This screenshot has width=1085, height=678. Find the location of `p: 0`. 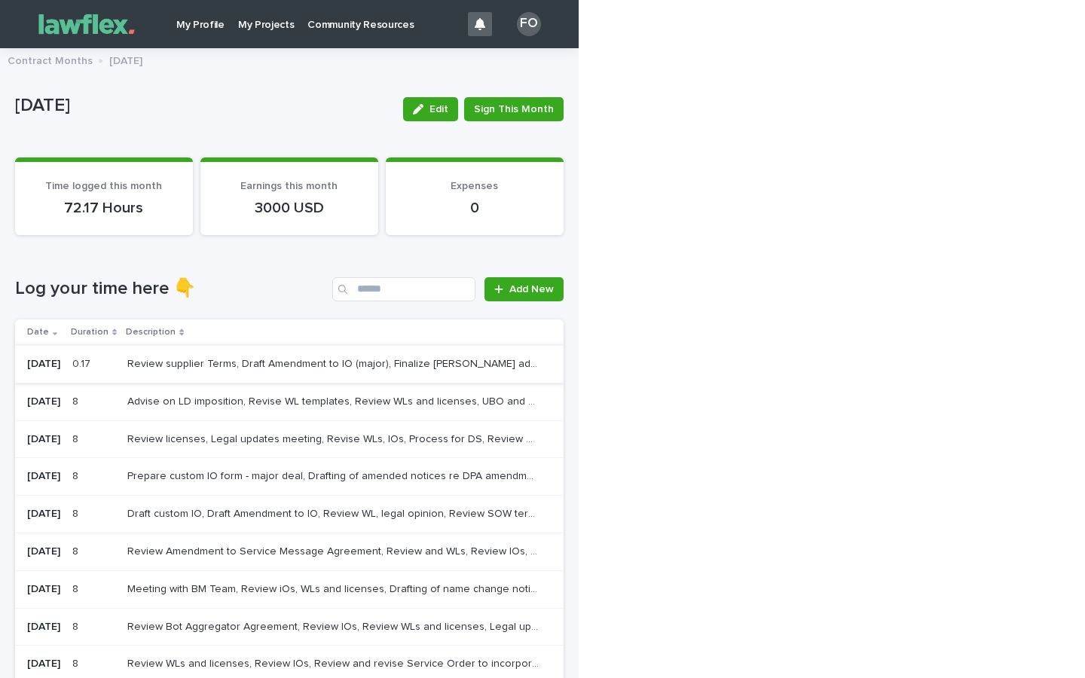

p: 0 is located at coordinates (475, 208).